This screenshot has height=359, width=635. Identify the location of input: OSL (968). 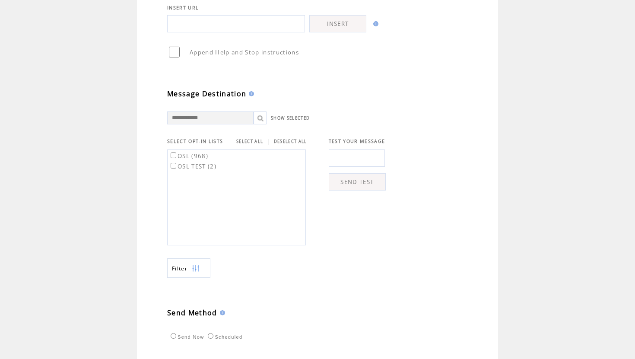
(173, 155).